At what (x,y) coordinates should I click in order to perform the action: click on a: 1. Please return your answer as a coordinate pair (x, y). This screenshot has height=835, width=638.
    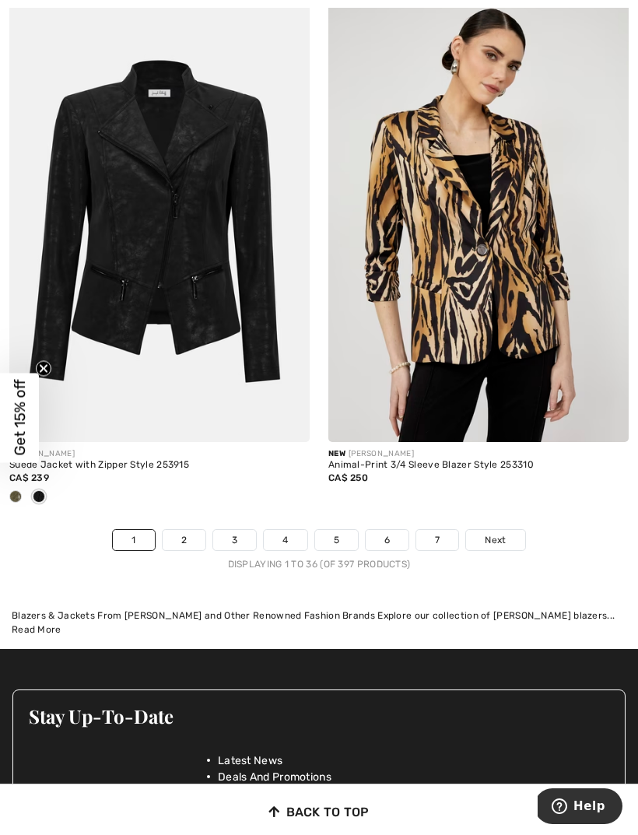
    Looking at the image, I should click on (133, 540).